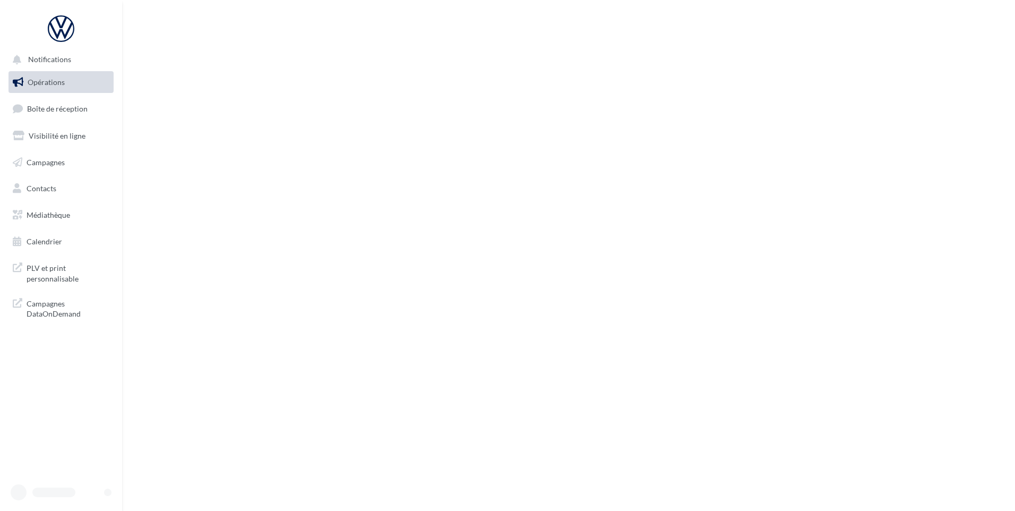 This screenshot has height=511, width=1015. Describe the element at coordinates (68, 307) in the screenshot. I see `span: Campagnes DataOnDemand` at that location.